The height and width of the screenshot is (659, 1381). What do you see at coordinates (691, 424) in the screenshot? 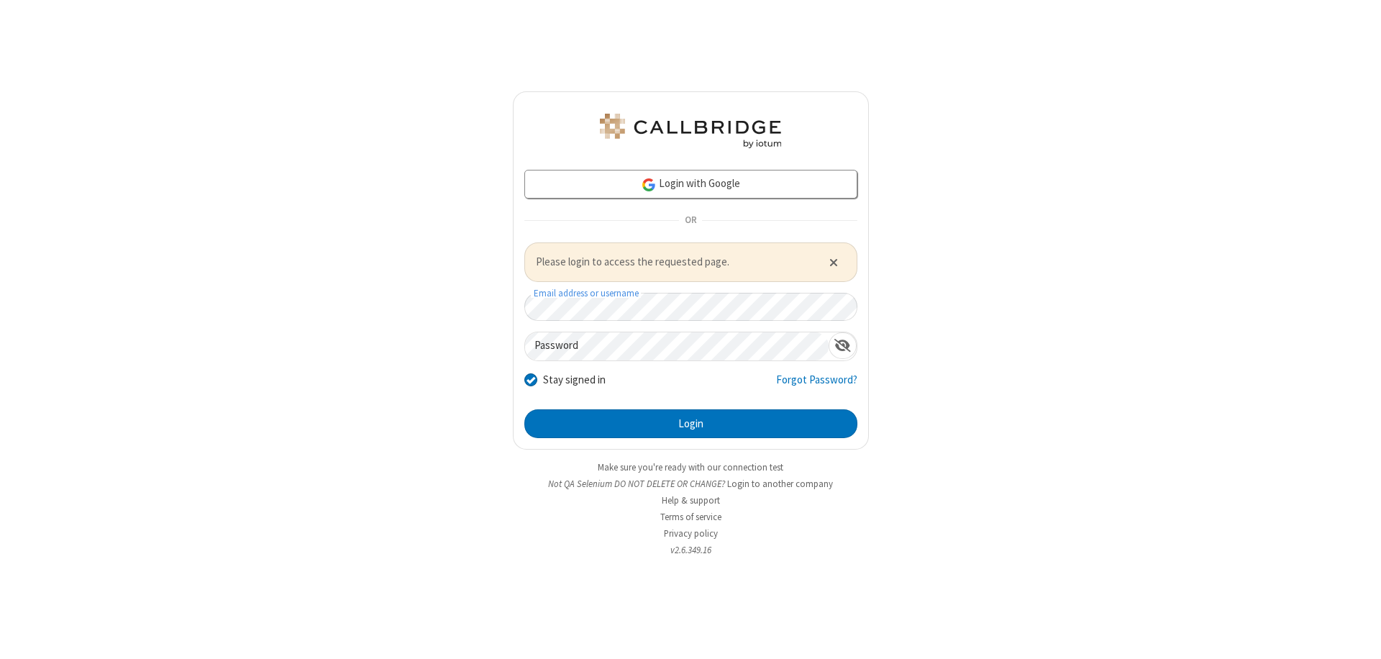
I see `button: Login` at bounding box center [691, 424].